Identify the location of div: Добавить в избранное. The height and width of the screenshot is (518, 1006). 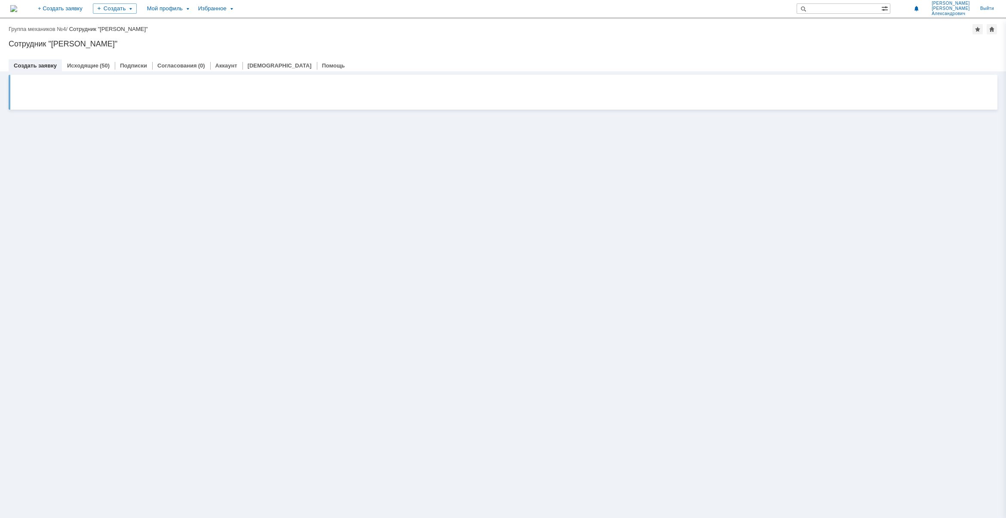
(978, 29).